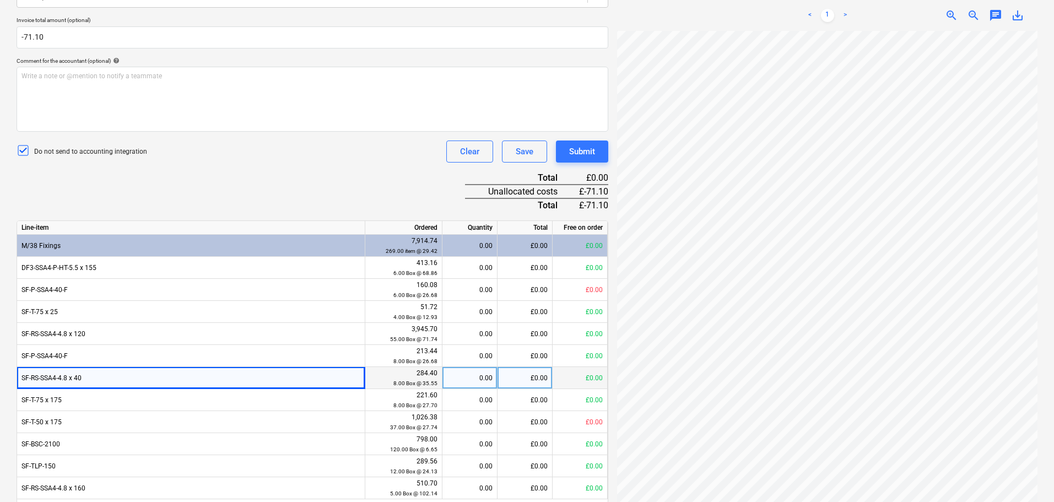 The height and width of the screenshot is (502, 1054). I want to click on small: 5.00 Box @ 102.14, so click(414, 493).